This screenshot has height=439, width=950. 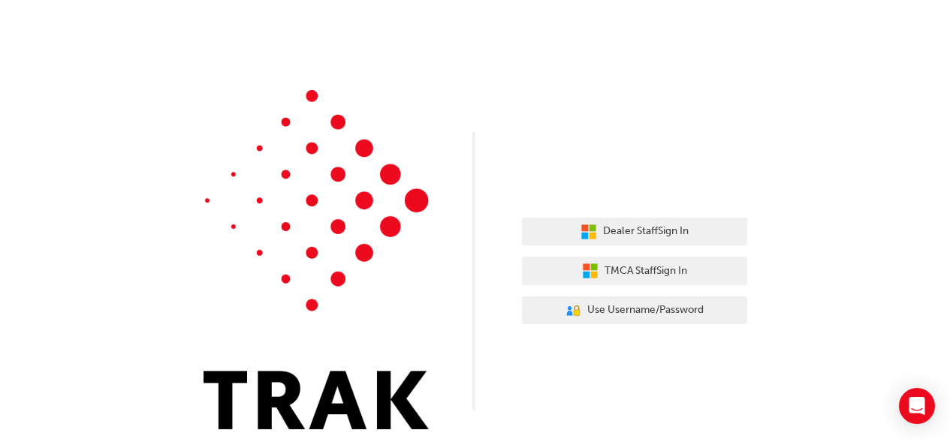 What do you see at coordinates (635, 311) in the screenshot?
I see `button: Use Username/Password` at bounding box center [635, 311].